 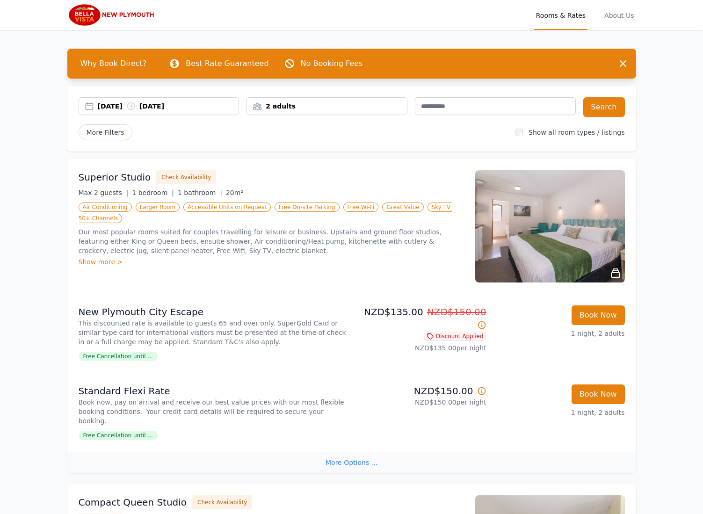 I want to click on span: Discount Applied, so click(x=455, y=336).